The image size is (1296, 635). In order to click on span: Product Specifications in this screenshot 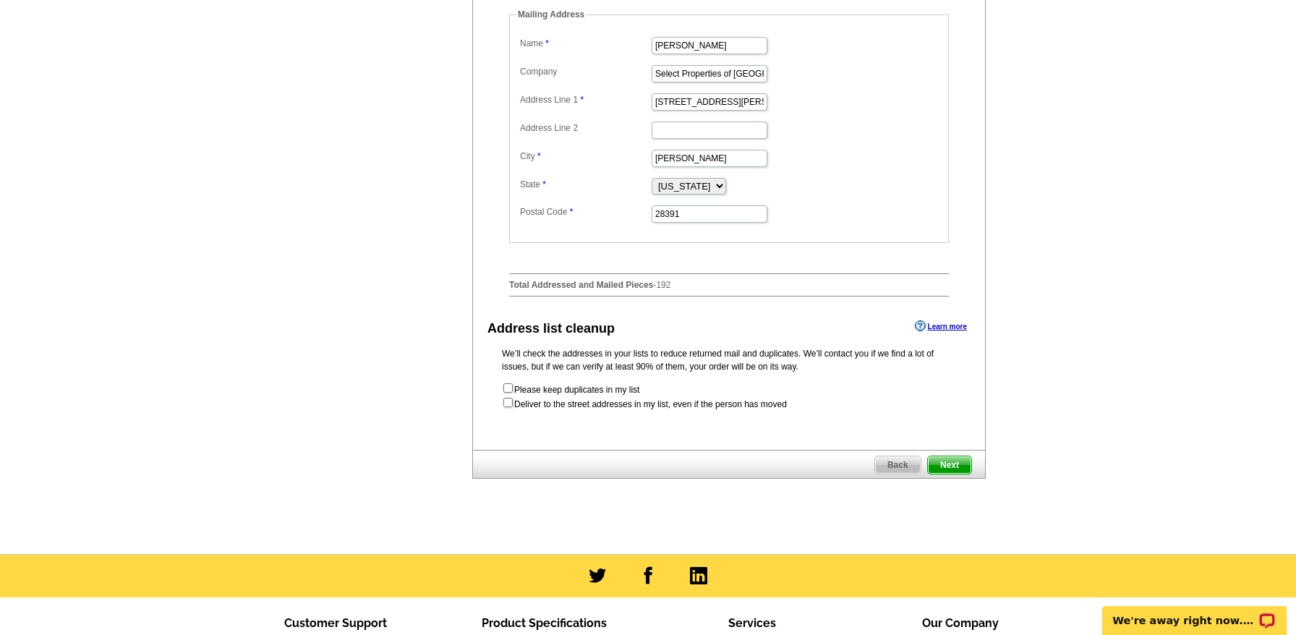, I will do `click(544, 623)`.